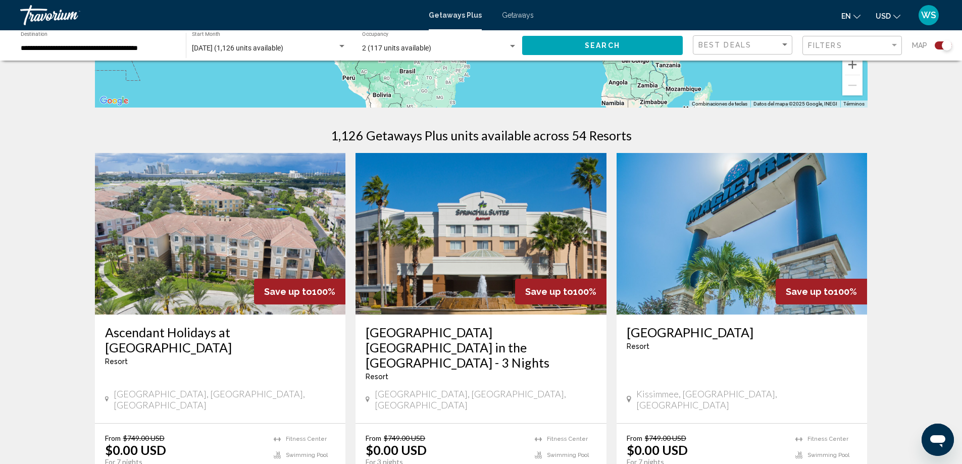 The width and height of the screenshot is (962, 464). Describe the element at coordinates (852, 45) in the screenshot. I see `button: Filter` at that location.